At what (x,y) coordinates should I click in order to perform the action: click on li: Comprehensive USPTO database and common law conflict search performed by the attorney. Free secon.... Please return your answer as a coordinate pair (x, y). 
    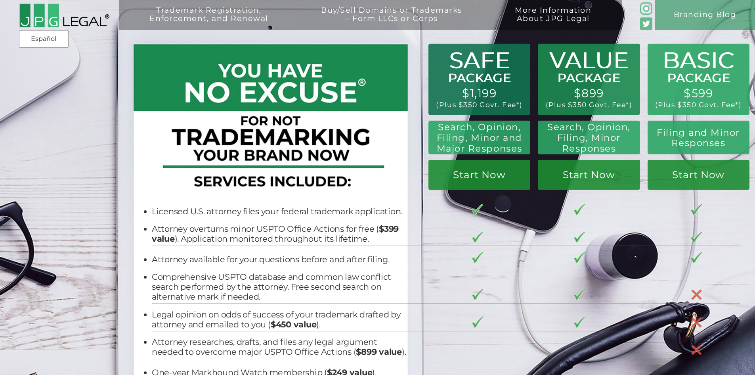
    Looking at the image, I should click on (279, 287).